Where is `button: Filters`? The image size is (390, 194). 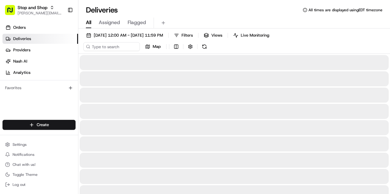
button: Filters is located at coordinates (183, 35).